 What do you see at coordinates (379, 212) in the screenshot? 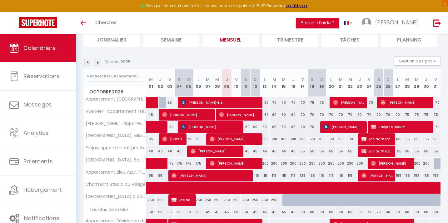
I see `div: 72` at bounding box center [379, 212].